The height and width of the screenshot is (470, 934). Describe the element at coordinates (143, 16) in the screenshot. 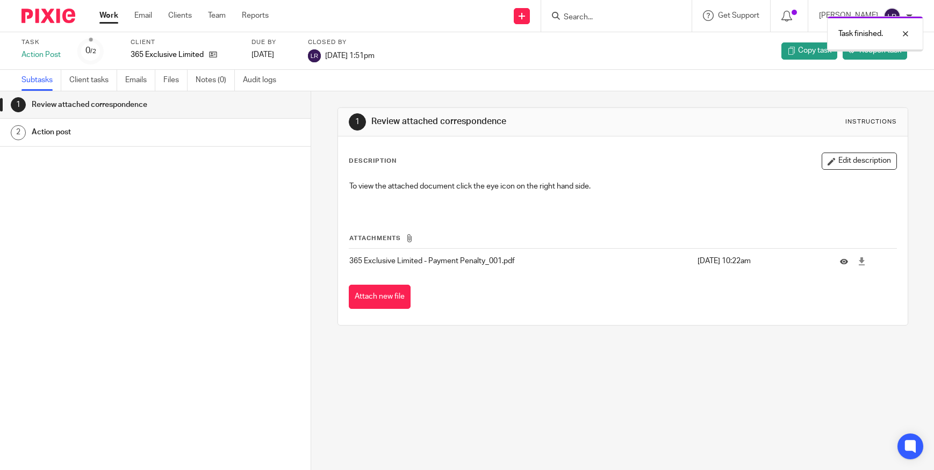

I see `a: Email` at that location.